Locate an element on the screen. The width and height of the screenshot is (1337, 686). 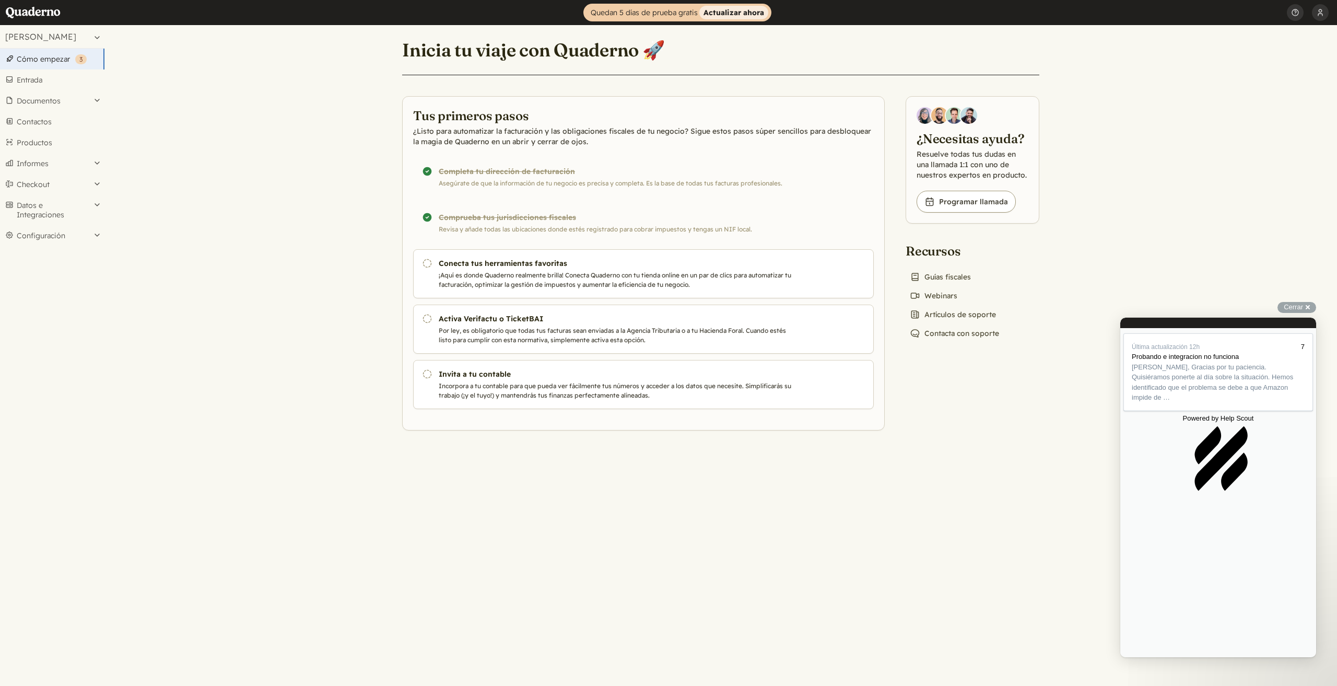
a: Programar llamada is located at coordinates (966, 202).